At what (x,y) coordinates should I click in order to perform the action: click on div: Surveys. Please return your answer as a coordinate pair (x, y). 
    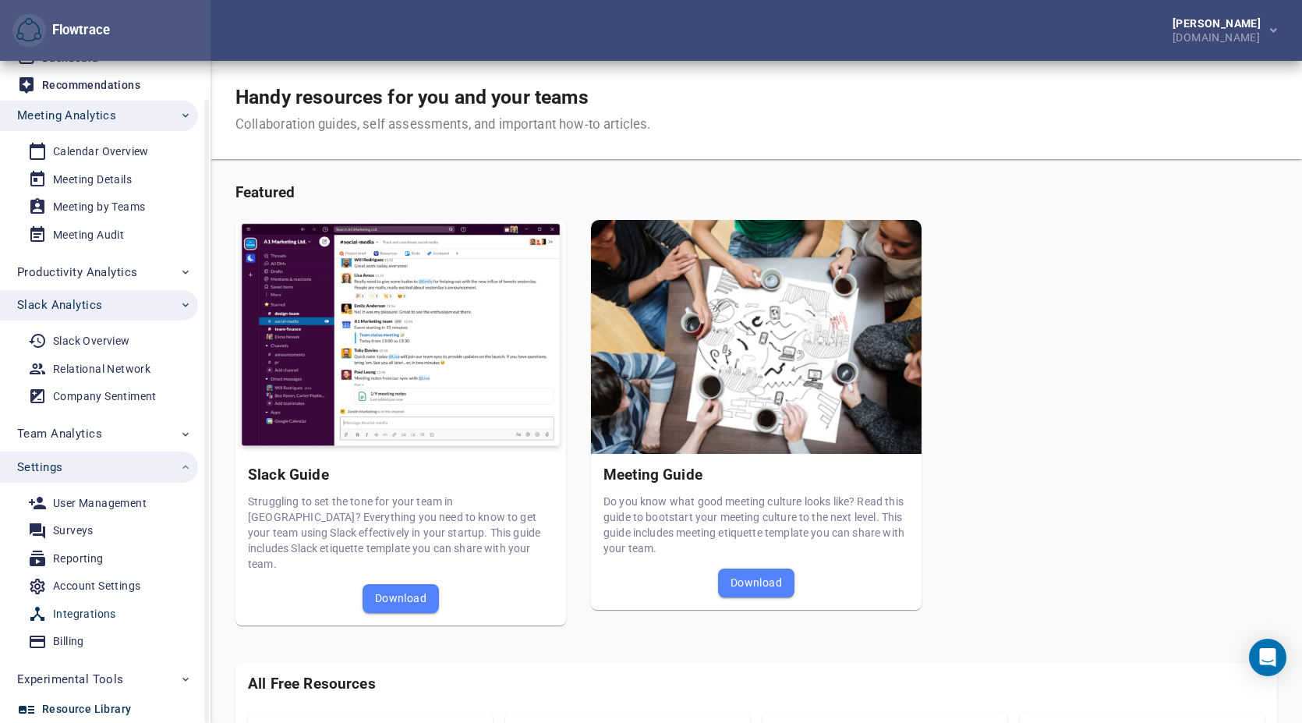
    Looking at the image, I should click on (73, 530).